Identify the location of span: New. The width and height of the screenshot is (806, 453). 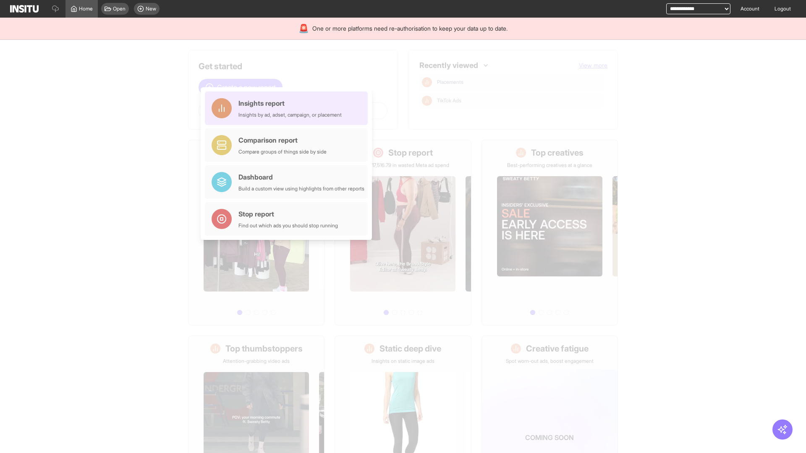
(151, 9).